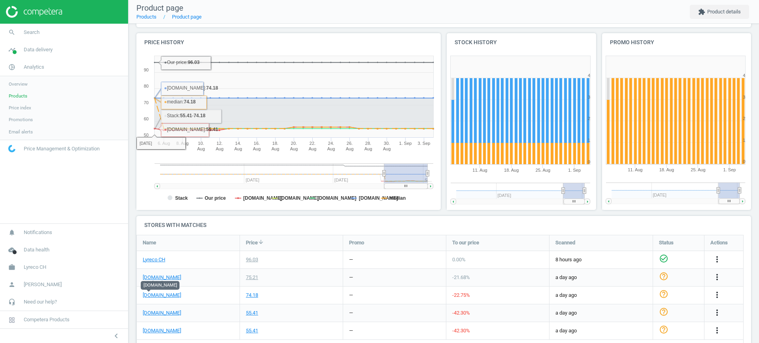 The image size is (759, 343). Describe the element at coordinates (368, 143) in the screenshot. I see `tspan: 28.` at that location.